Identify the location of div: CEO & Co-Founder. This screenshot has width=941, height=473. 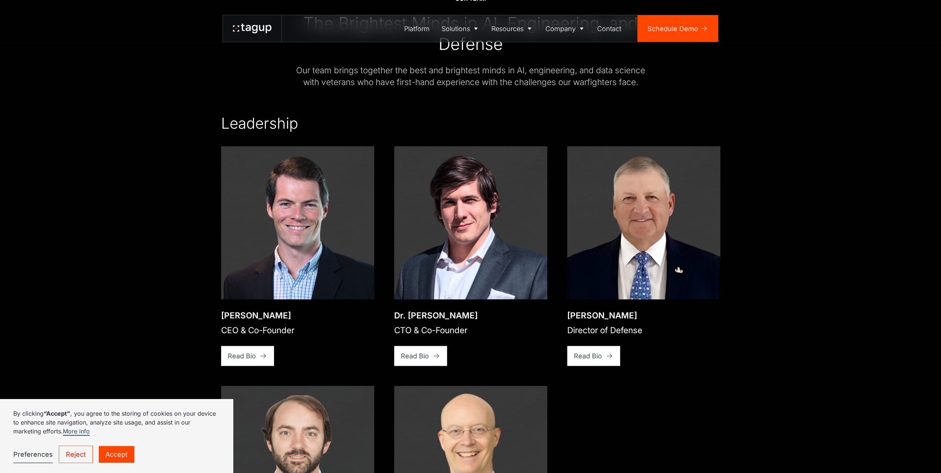
(258, 330).